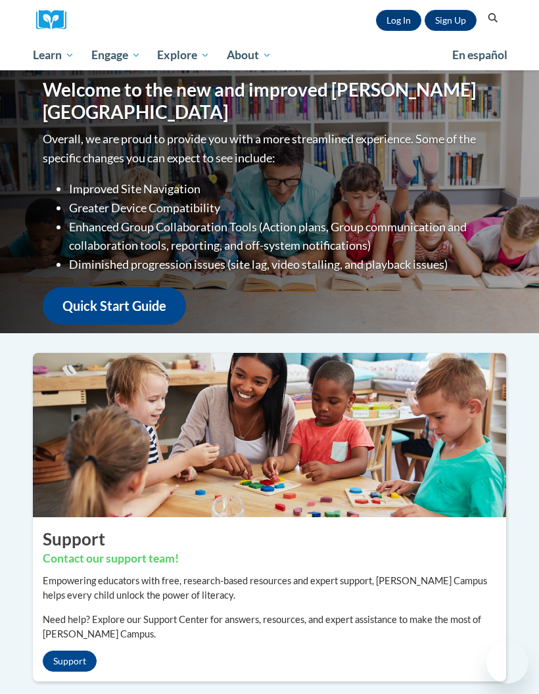 Image resolution: width=539 pixels, height=694 pixels. I want to click on a: Register, so click(450, 20).